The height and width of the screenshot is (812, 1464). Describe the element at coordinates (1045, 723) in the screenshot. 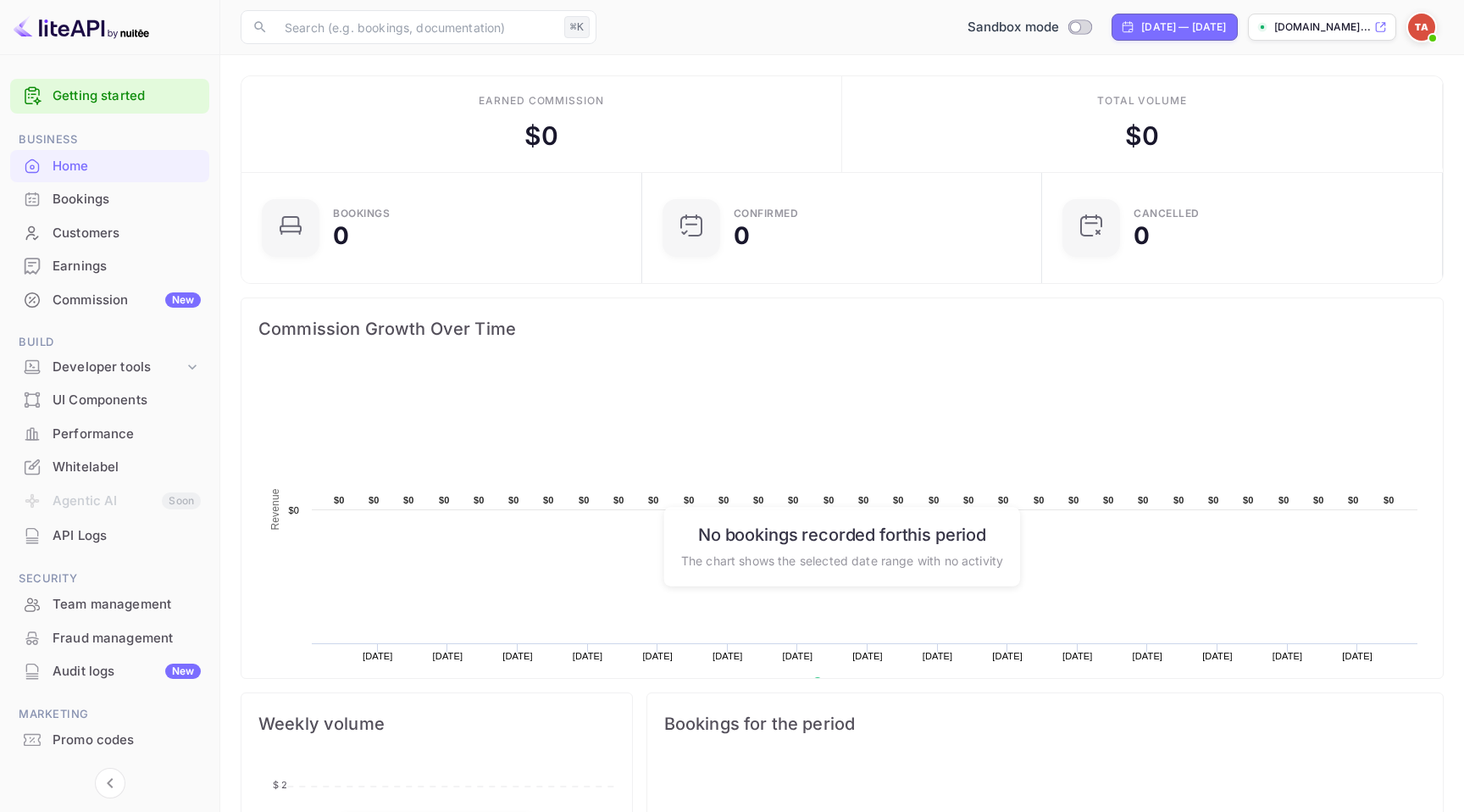

I see `span: Bookings for the period` at that location.